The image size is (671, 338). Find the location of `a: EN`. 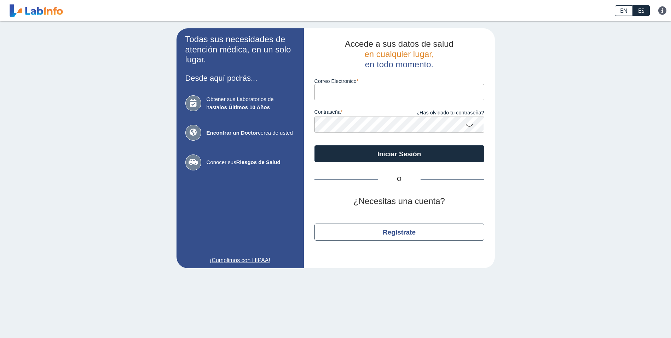

a: EN is located at coordinates (624, 11).